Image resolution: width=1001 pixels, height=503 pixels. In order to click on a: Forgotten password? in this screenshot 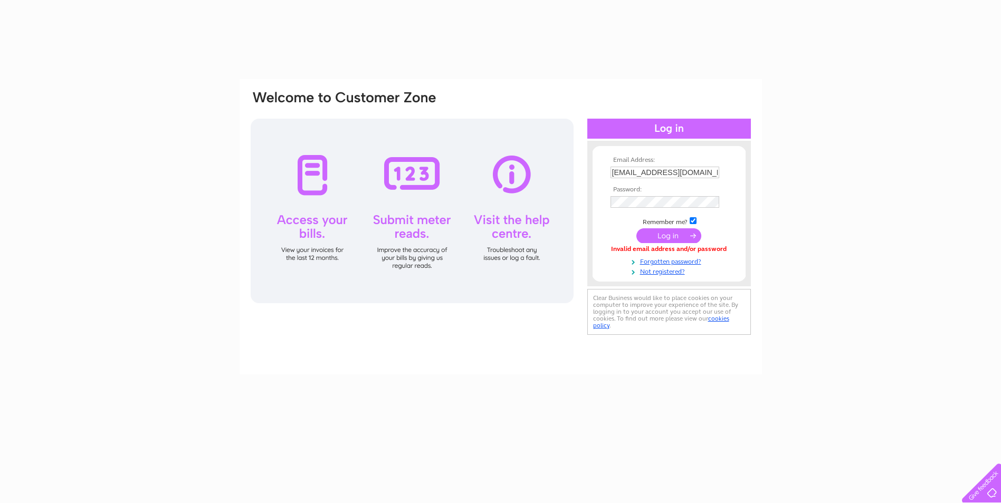, I will do `click(670, 261)`.